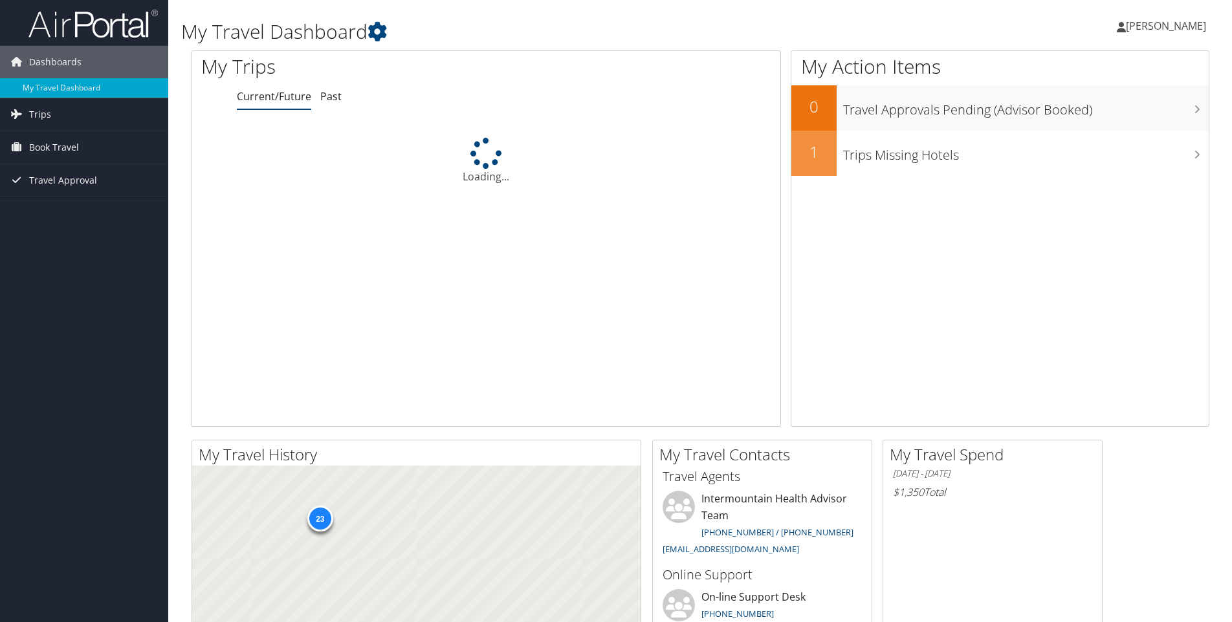  I want to click on h1: My Action Items, so click(999, 67).